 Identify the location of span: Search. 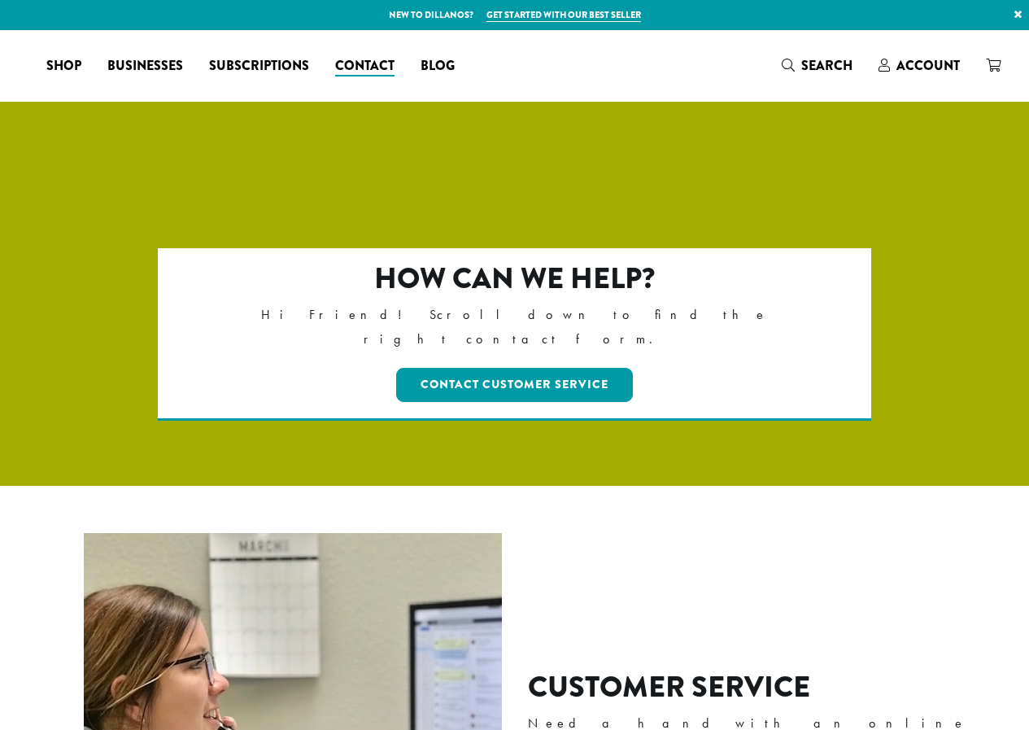
(826, 65).